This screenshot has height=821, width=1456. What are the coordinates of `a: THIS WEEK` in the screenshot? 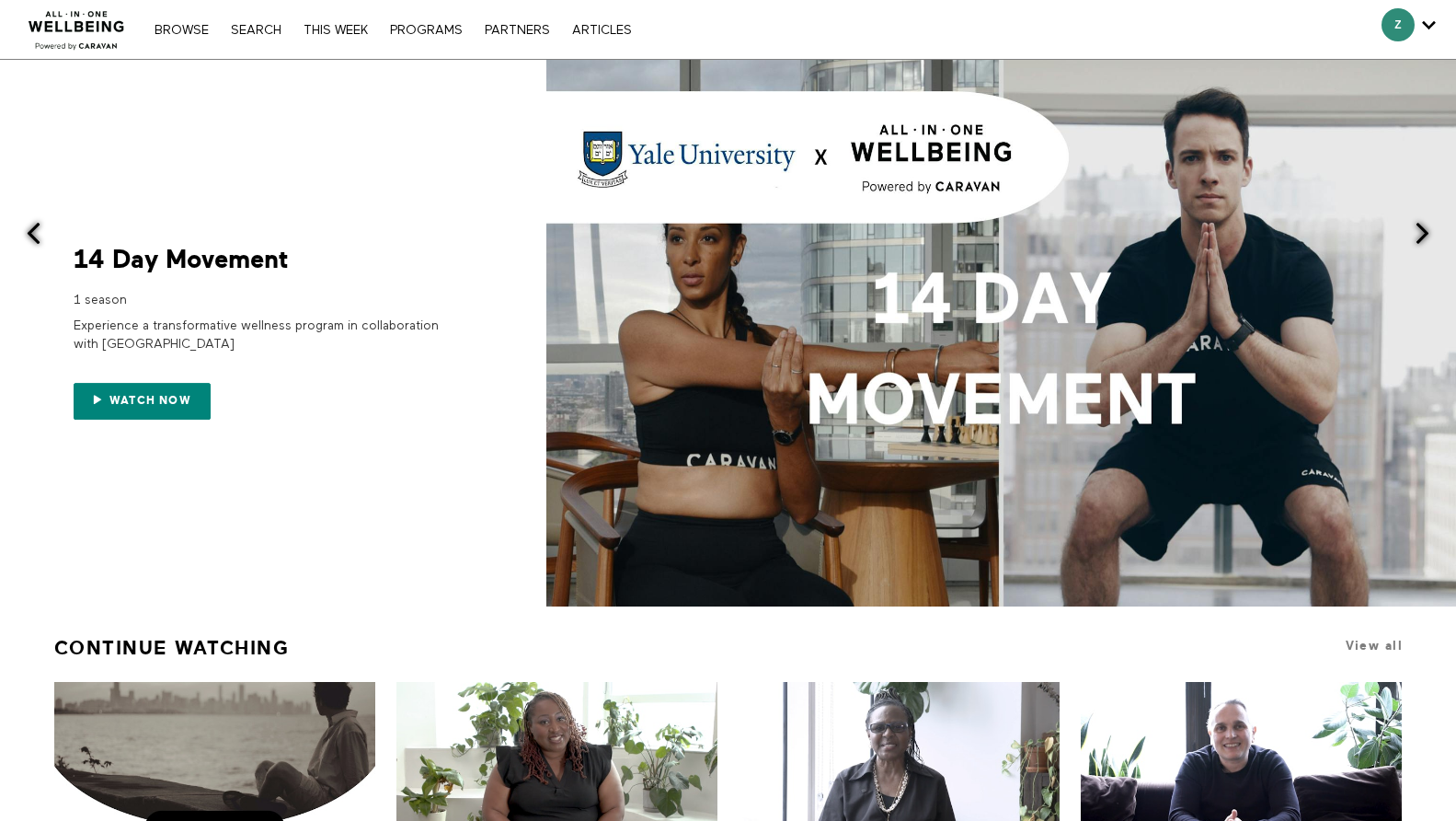 It's located at (336, 30).